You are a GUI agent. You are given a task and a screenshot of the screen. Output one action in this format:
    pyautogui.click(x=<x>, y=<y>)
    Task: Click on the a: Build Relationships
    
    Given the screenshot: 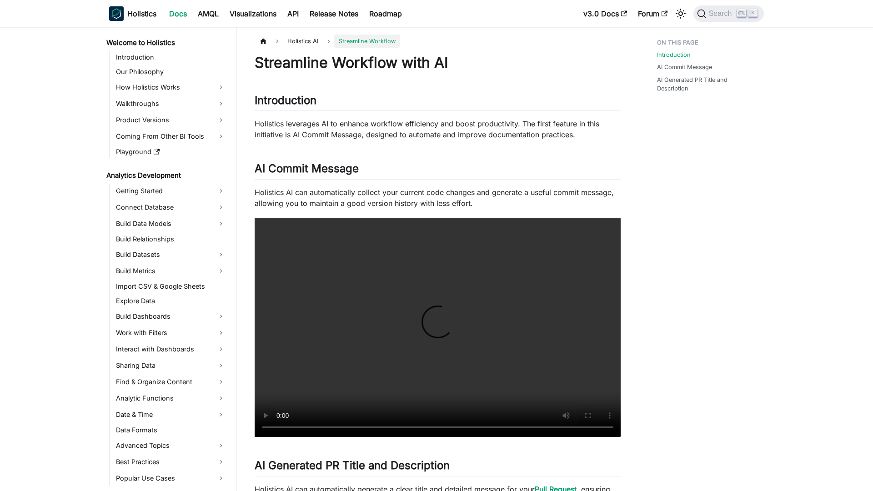 What is the action you would take?
    pyautogui.click(x=171, y=239)
    